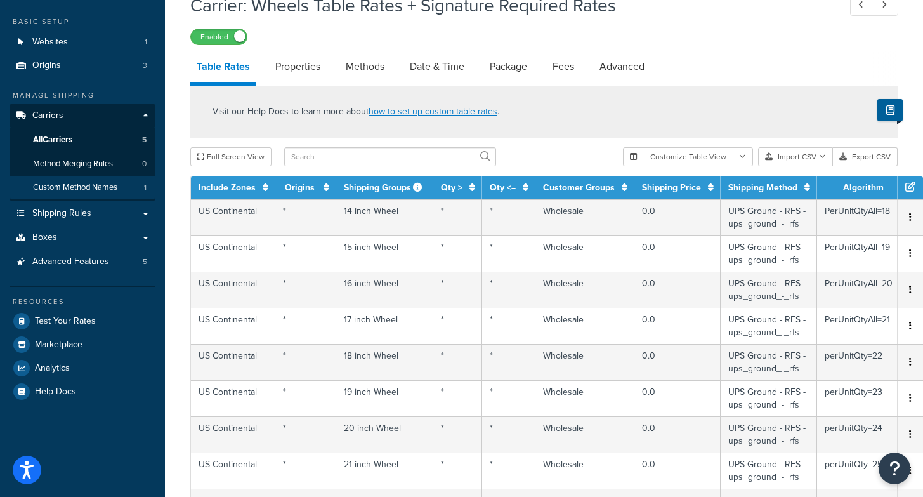 The width and height of the screenshot is (923, 497). Describe the element at coordinates (864, 289) in the screenshot. I see `td: PerUnitQtyAll=20` at that location.